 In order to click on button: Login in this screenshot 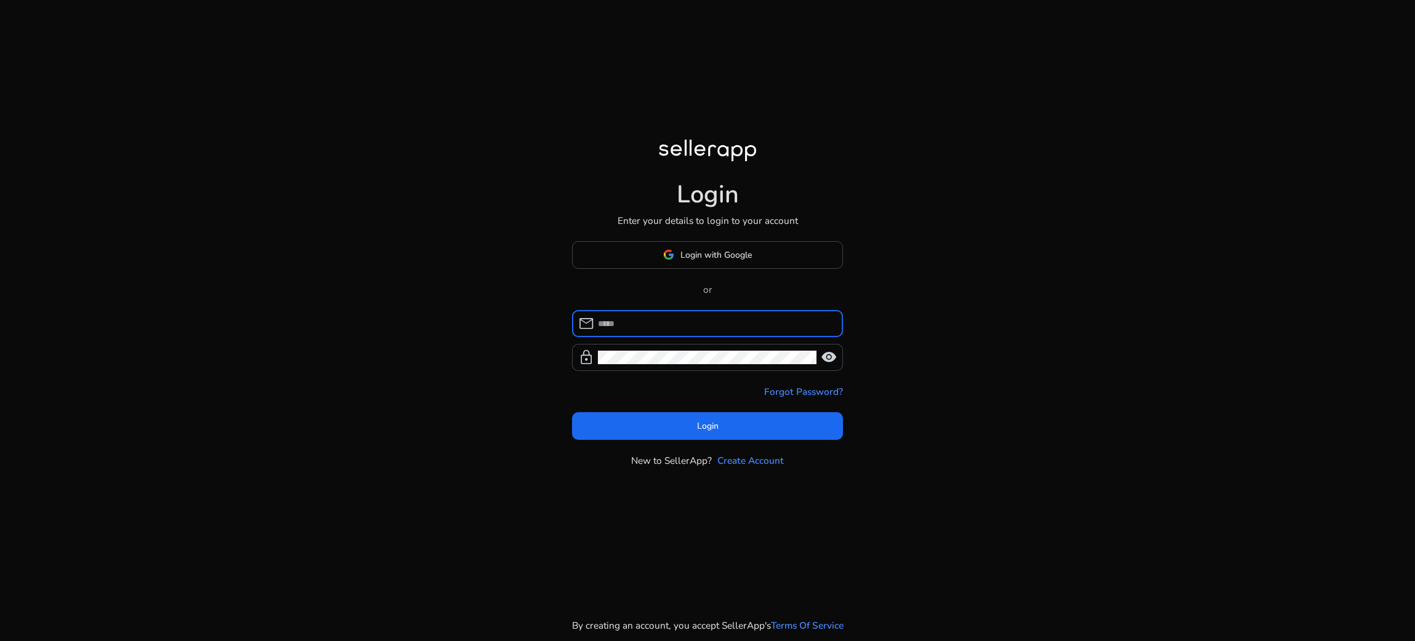, I will do `click(707, 426)`.